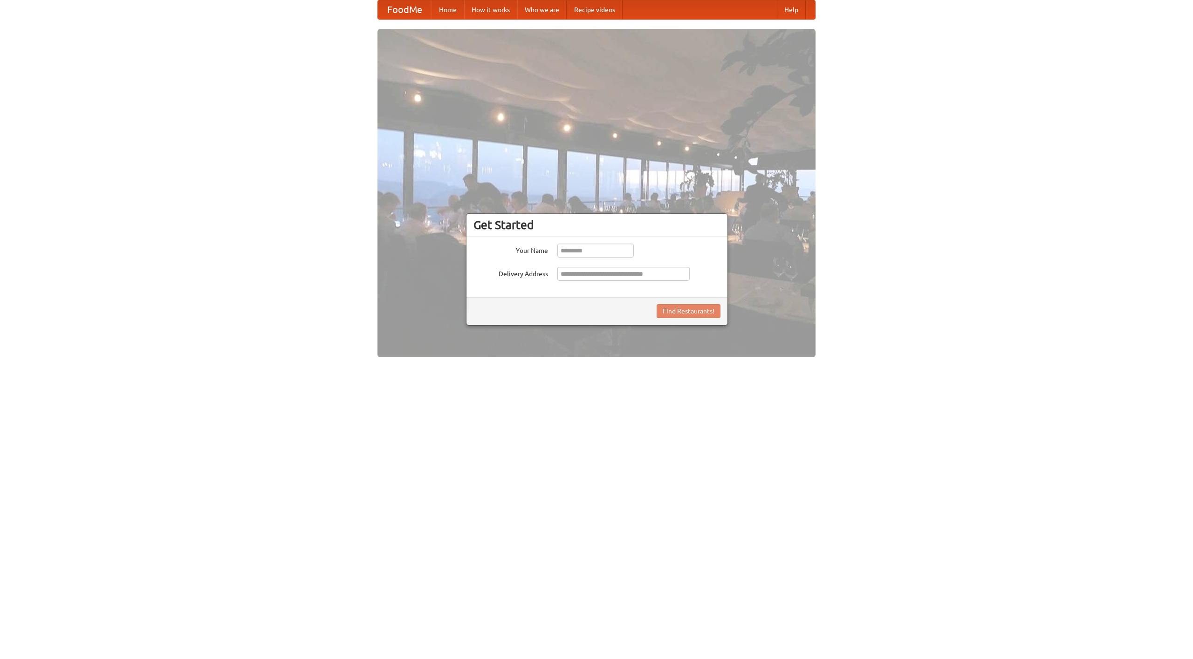  What do you see at coordinates (597, 225) in the screenshot?
I see `h3: Get Started` at bounding box center [597, 225].